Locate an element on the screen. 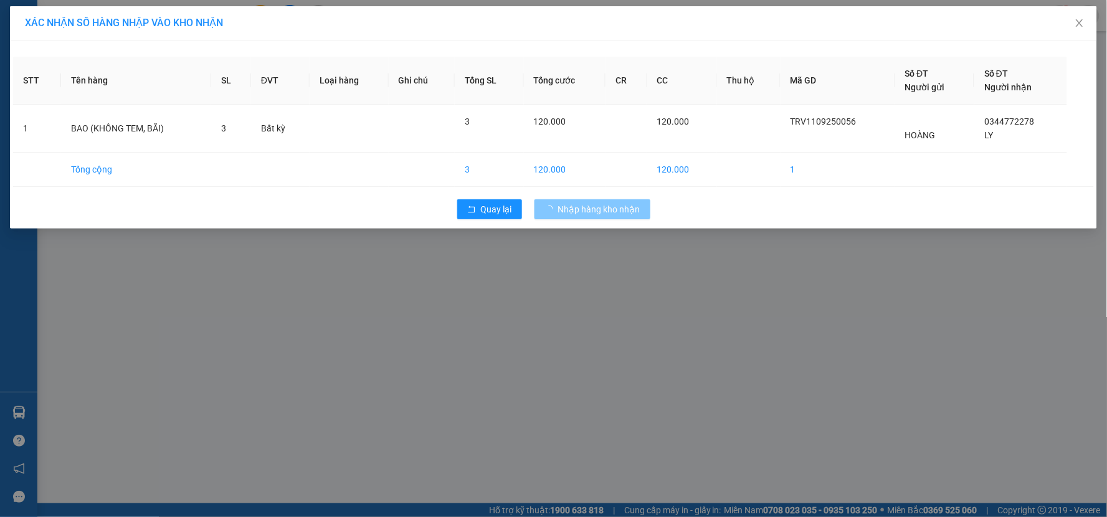 This screenshot has height=517, width=1107. th: Thu hộ is located at coordinates (749, 80).